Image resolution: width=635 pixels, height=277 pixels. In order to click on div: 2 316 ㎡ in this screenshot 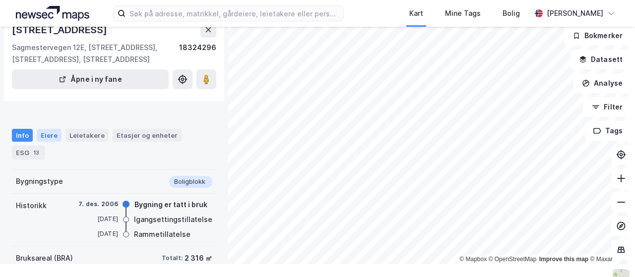, I will do `click(199, 259)`.